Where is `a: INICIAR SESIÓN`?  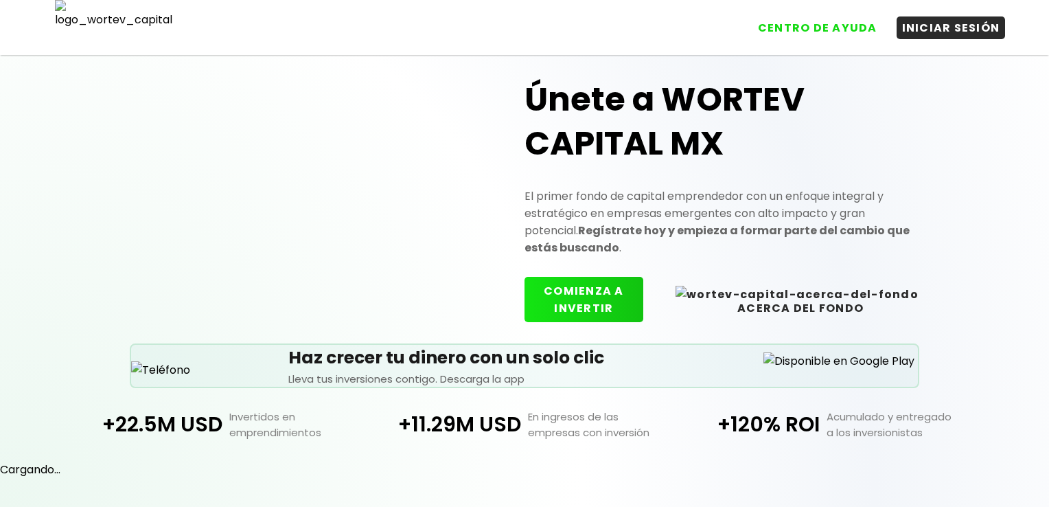 a: INICIAR SESIÓN is located at coordinates (944, 23).